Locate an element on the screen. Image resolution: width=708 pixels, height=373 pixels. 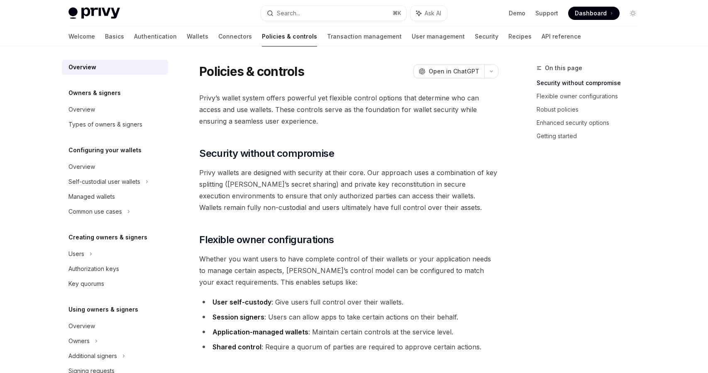
a: Welcome is located at coordinates (82, 37).